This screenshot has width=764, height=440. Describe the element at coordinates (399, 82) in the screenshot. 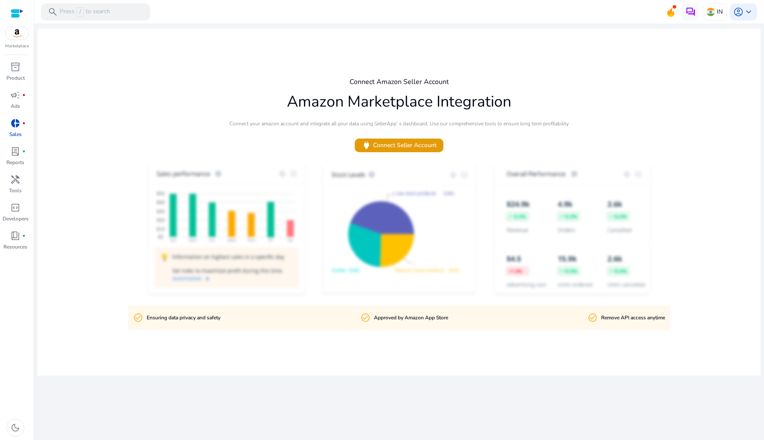

I see `h4: Connect Amazon Seller Account` at that location.